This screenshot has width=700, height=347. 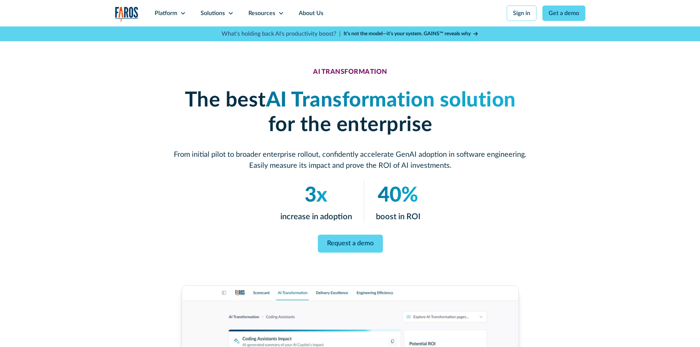 I want to click on p: boost in ROI, so click(x=398, y=217).